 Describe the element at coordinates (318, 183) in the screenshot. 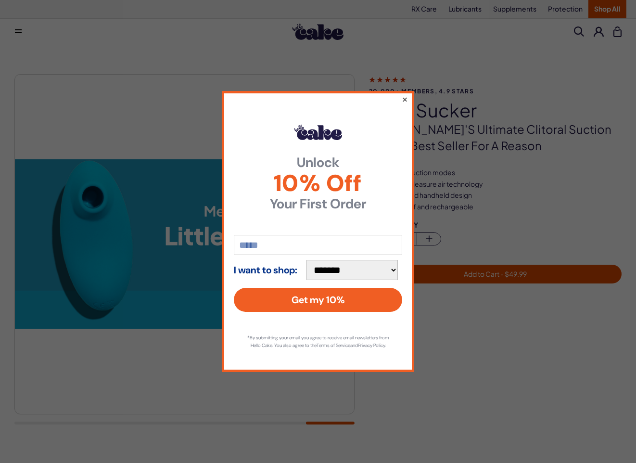

I see `span: 10% Off` at that location.